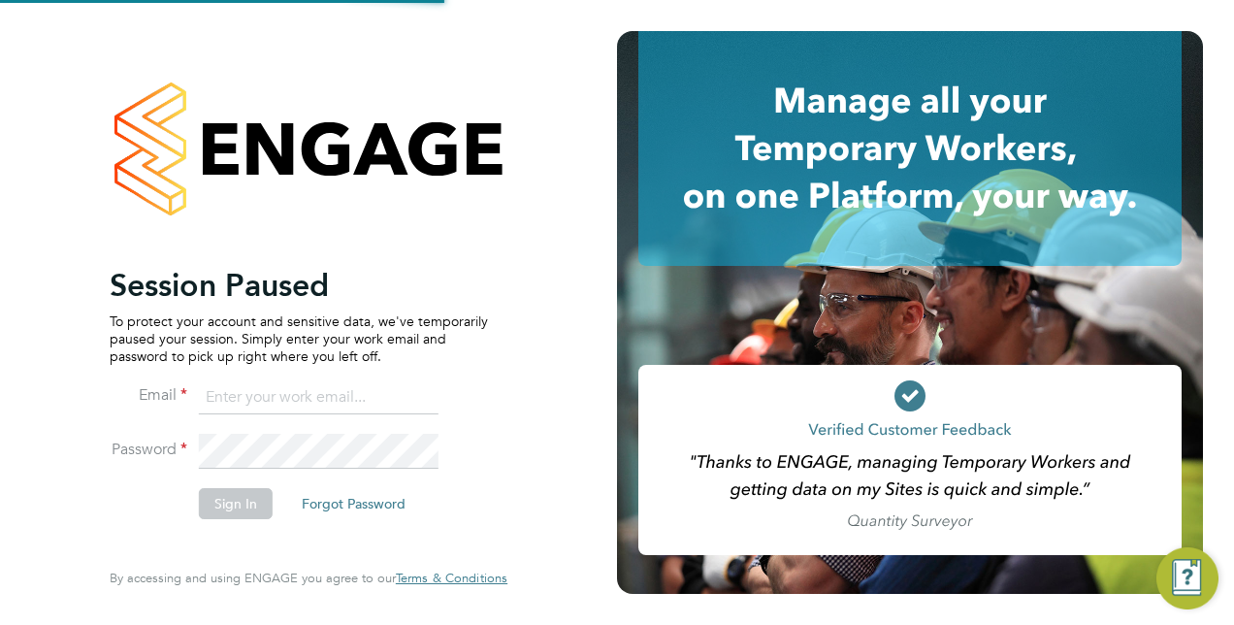 The width and height of the screenshot is (1234, 625). Describe the element at coordinates (299, 285) in the screenshot. I see `h2: Session Paused` at that location.